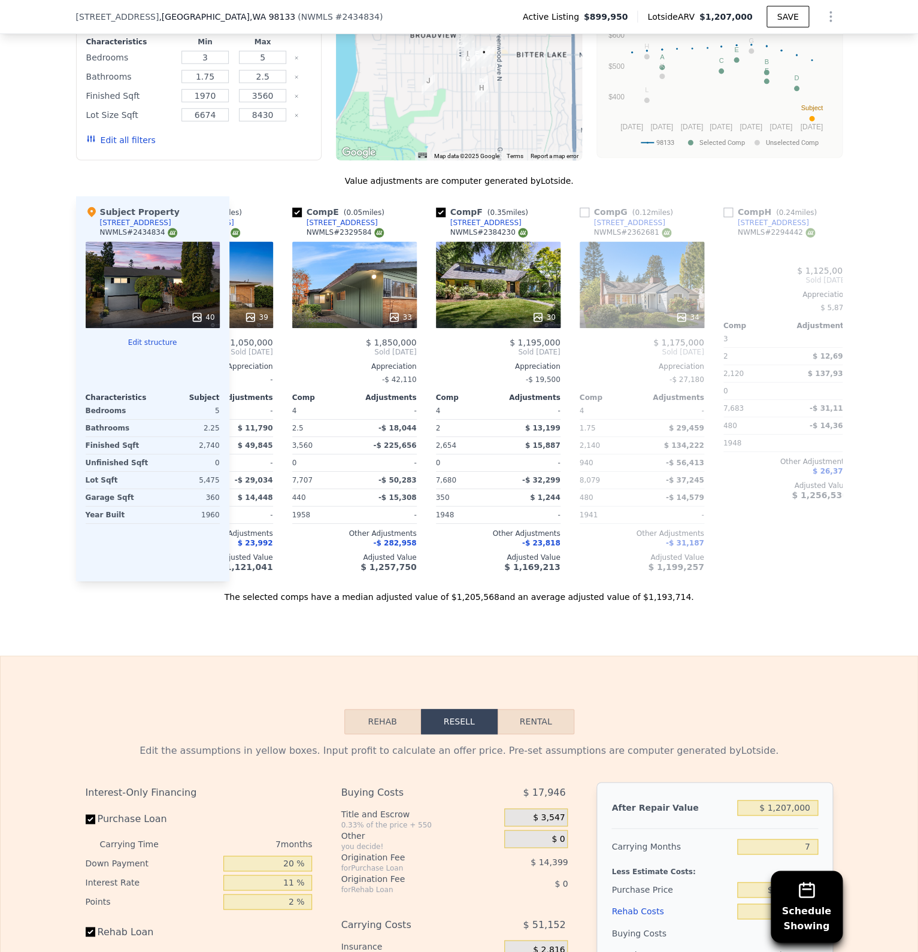  I want to click on button: ScheduleShowing, so click(806, 906).